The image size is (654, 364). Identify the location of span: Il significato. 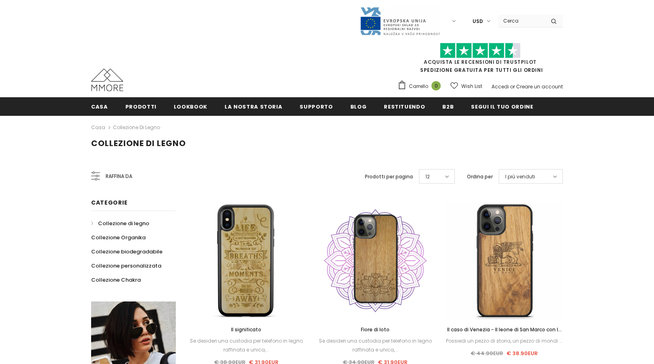
(246, 329).